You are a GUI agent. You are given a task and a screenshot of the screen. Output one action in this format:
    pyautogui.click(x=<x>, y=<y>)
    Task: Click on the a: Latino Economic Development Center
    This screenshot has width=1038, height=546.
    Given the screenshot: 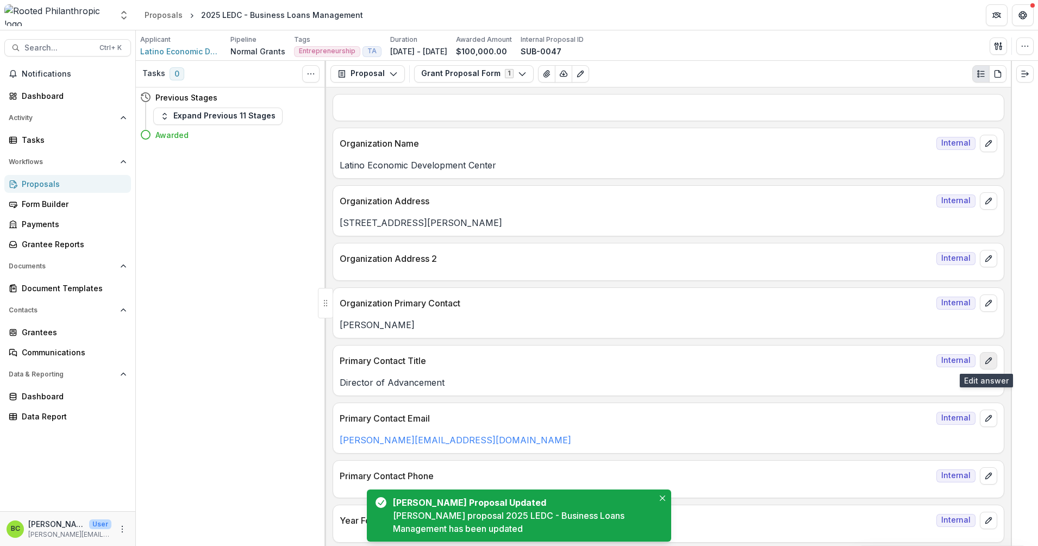 What is the action you would take?
    pyautogui.click(x=181, y=51)
    